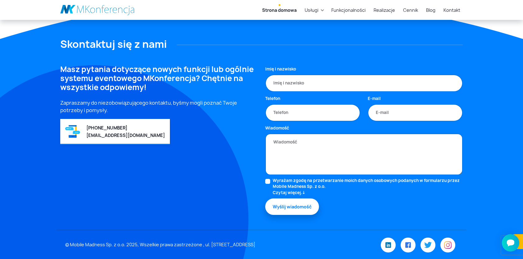 The height and width of the screenshot is (259, 523). Describe the element at coordinates (368, 193) in the screenshot. I see `a: Czytaj więcej.` at that location.